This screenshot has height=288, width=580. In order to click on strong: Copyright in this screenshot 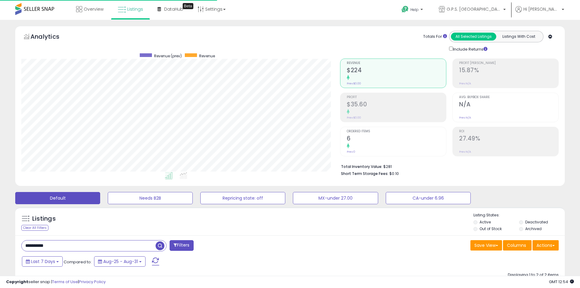, I will do `click(17, 282)`.